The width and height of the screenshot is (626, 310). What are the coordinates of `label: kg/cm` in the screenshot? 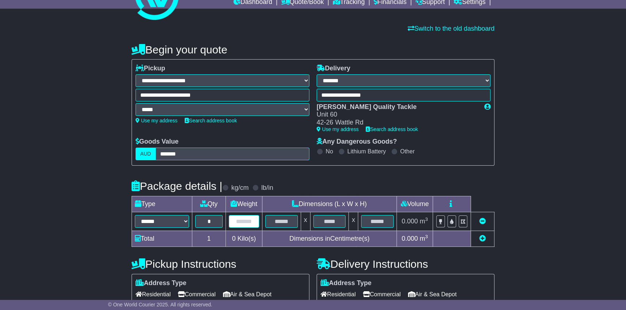 It's located at (240, 188).